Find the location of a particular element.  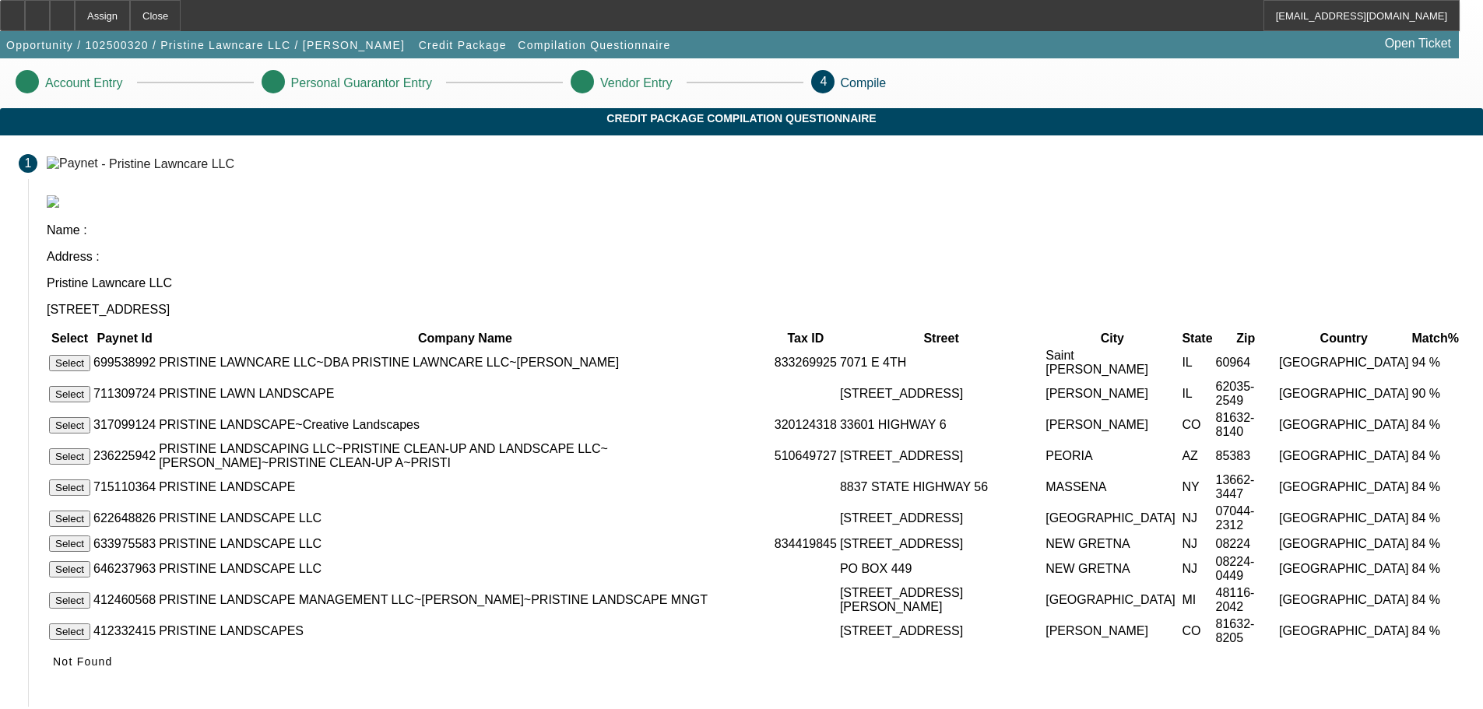

td: 622648826 is located at coordinates (125, 519).